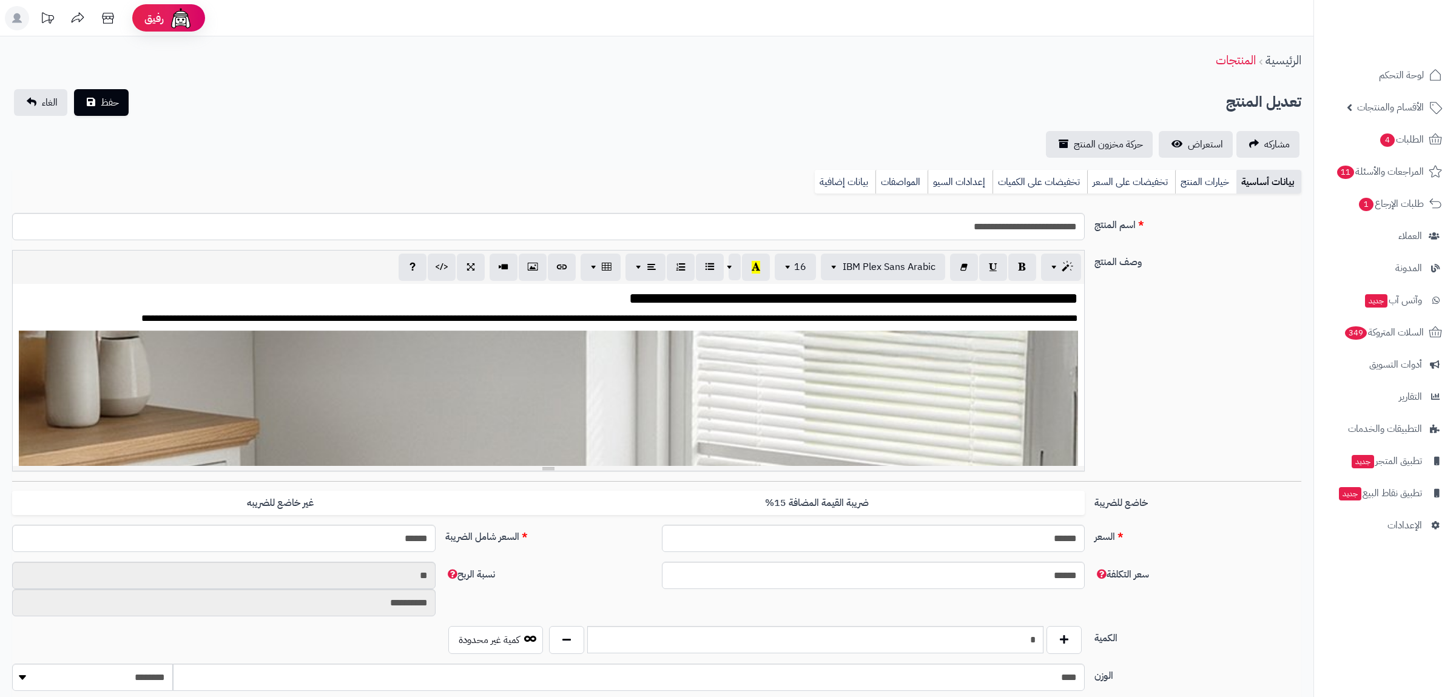 The width and height of the screenshot is (1456, 697). What do you see at coordinates (845, 182) in the screenshot?
I see `a: بيانات إضافية` at bounding box center [845, 182].